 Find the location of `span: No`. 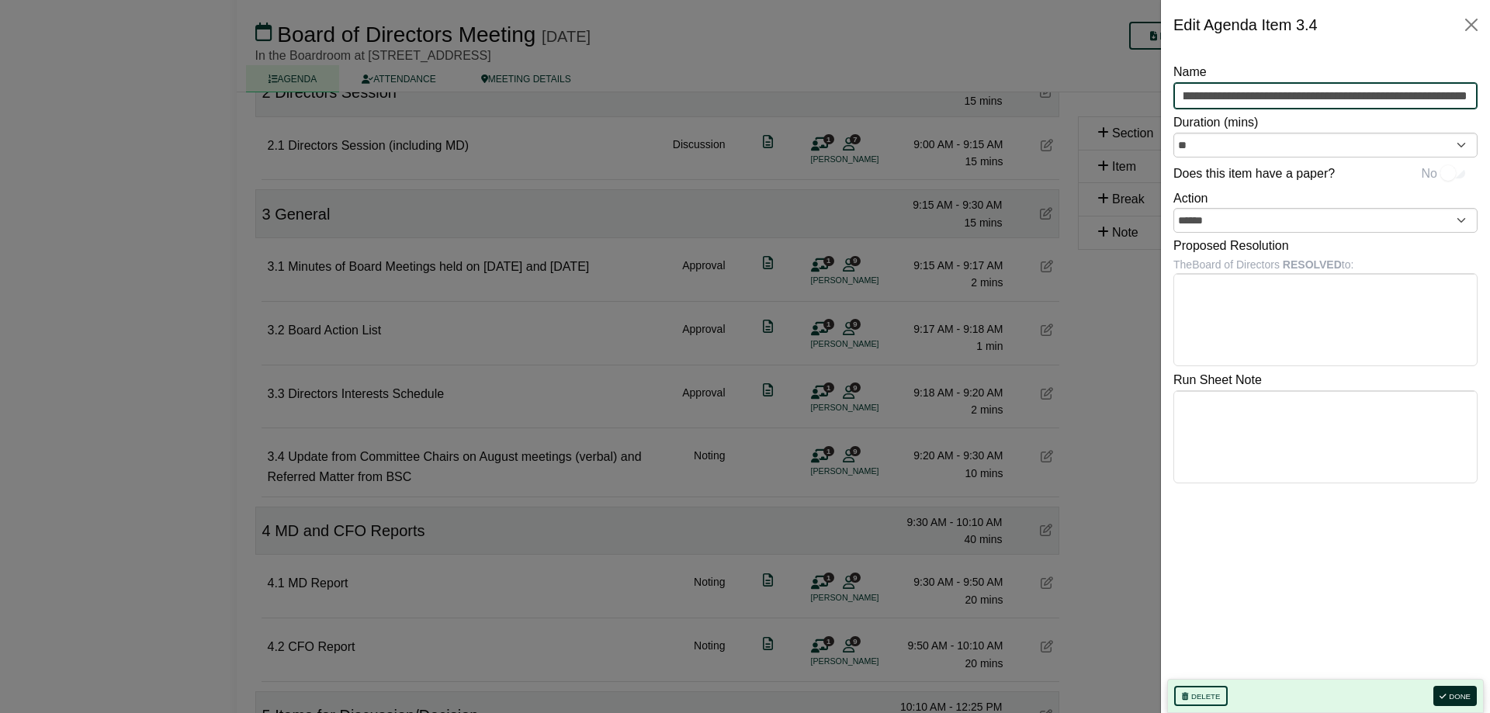

span: No is located at coordinates (1430, 174).